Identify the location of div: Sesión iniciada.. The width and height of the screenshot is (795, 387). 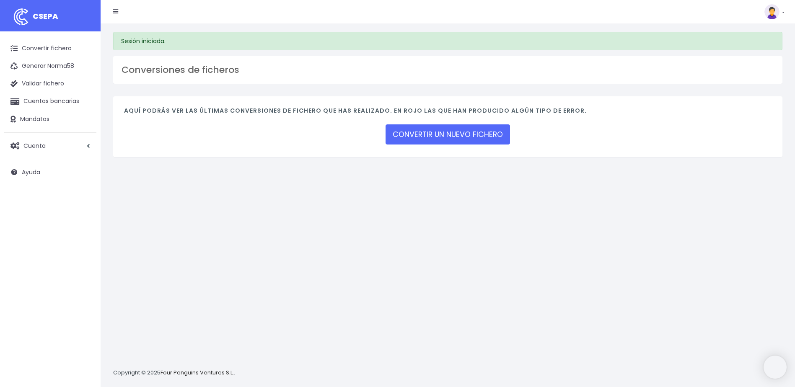
(448, 41).